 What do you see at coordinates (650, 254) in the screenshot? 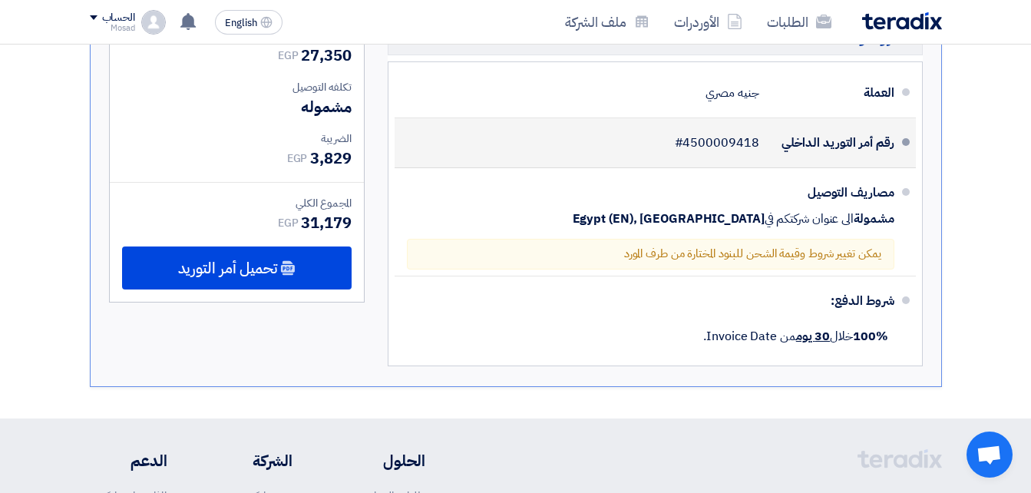
I see `div: يمكن تغيير شروط وقيمة الشحن للبنود المختارة من طرف المورد` at bounding box center [650, 254].